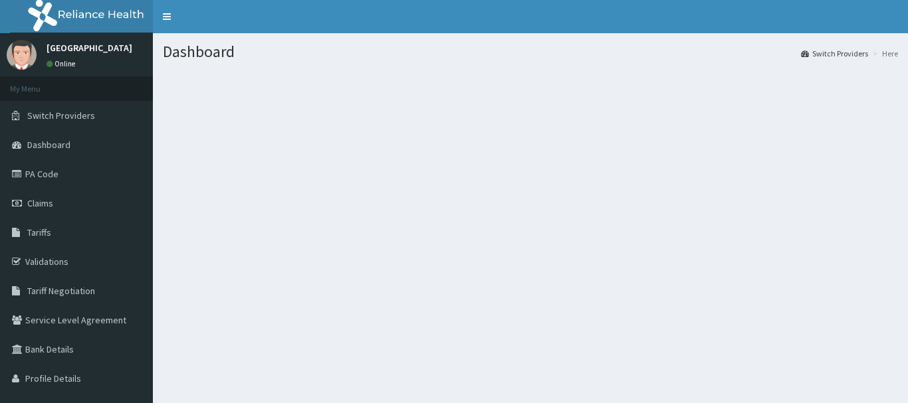 The image size is (908, 403). What do you see at coordinates (530, 52) in the screenshot?
I see `h1: Dashboard` at bounding box center [530, 52].